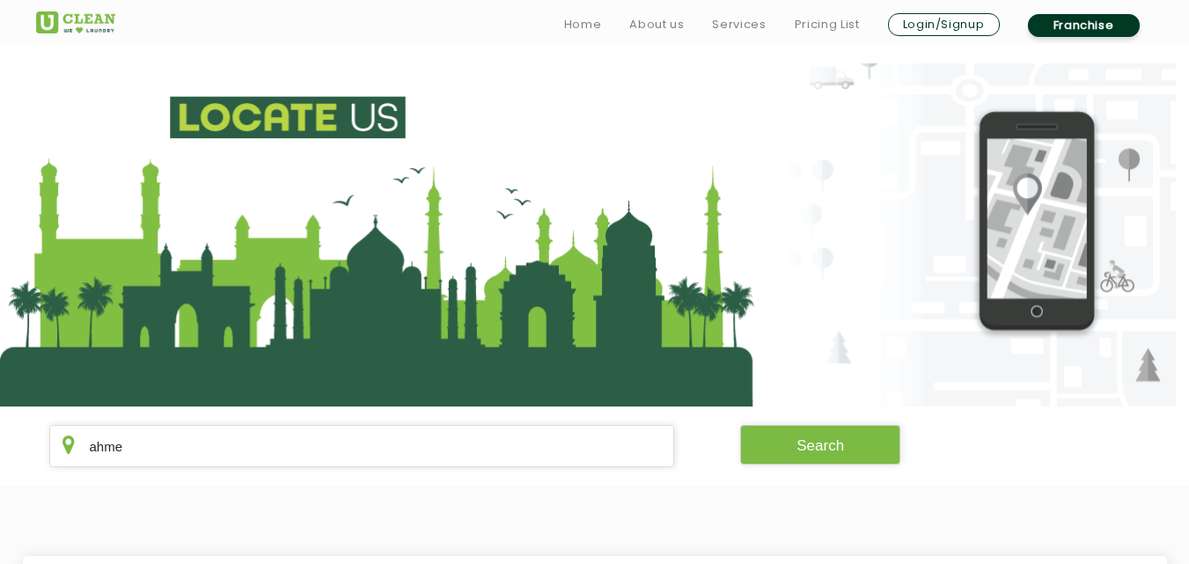 This screenshot has width=1189, height=564. Describe the element at coordinates (821, 445) in the screenshot. I see `button: Search` at that location.